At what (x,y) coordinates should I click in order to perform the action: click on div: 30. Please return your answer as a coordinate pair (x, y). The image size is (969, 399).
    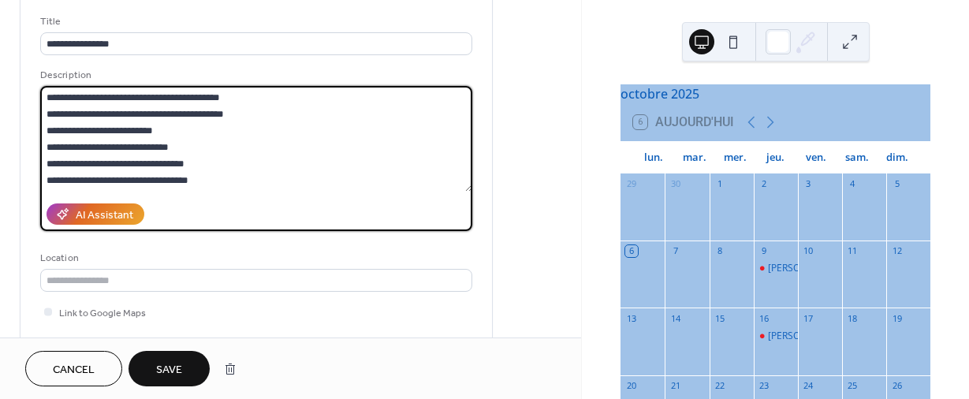
    Looking at the image, I should click on (675, 184).